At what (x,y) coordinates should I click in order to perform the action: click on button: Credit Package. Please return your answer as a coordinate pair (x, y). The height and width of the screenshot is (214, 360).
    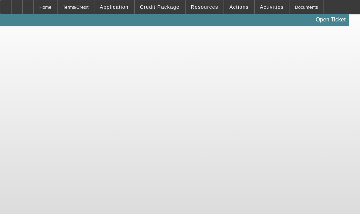
    Looking at the image, I should click on (160, 7).